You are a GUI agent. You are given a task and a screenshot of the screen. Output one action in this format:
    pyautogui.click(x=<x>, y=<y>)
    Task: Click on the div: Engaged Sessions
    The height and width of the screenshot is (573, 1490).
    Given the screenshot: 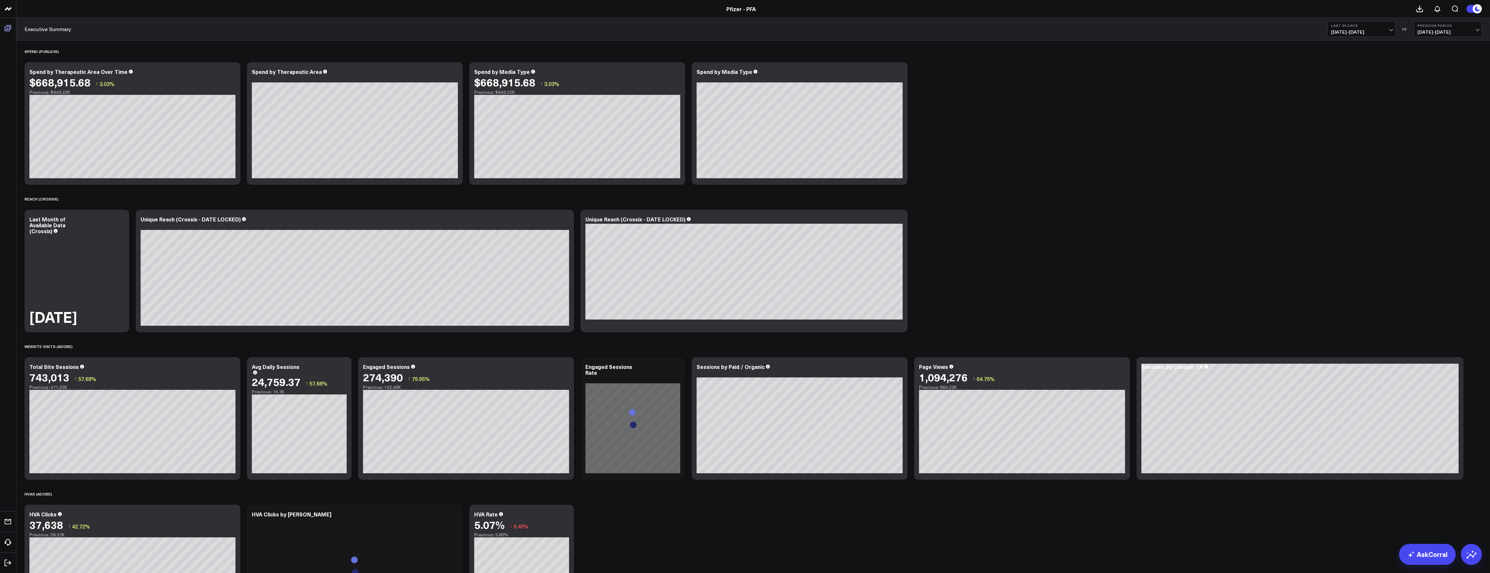 What is the action you would take?
    pyautogui.click(x=386, y=367)
    